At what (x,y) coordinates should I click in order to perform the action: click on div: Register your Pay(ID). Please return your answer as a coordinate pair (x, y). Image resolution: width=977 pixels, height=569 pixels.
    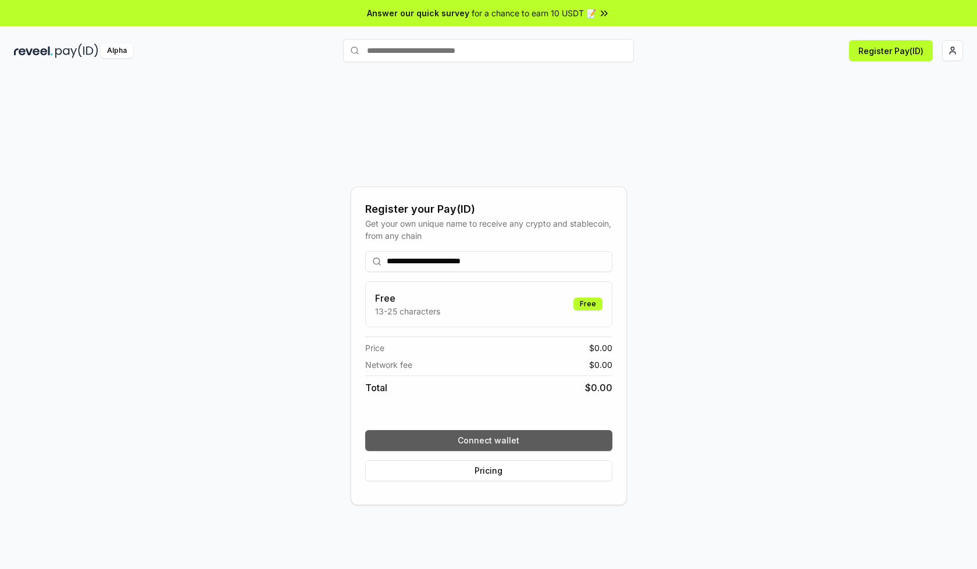
    Looking at the image, I should click on (489, 209).